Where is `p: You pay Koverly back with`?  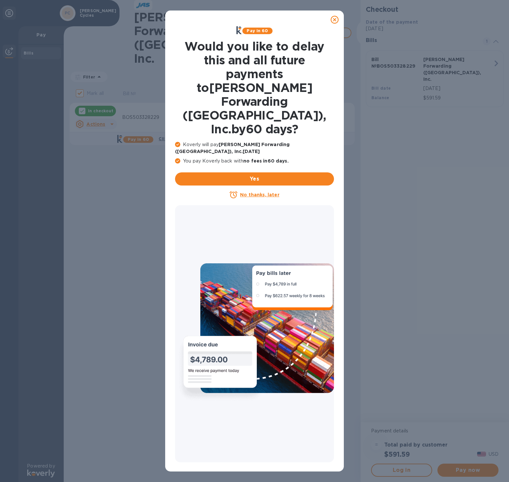
p: You pay Koverly back with is located at coordinates (254, 161).